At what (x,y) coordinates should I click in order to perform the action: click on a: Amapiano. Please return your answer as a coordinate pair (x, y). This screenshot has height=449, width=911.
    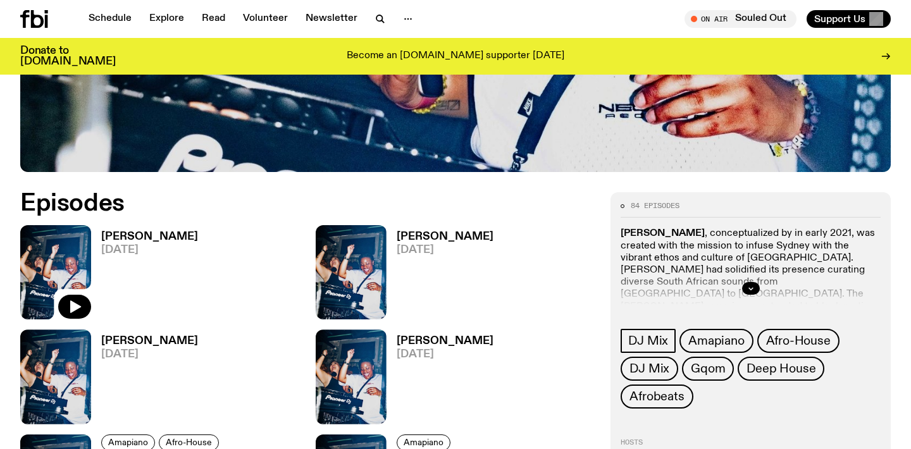
    Looking at the image, I should click on (716, 341).